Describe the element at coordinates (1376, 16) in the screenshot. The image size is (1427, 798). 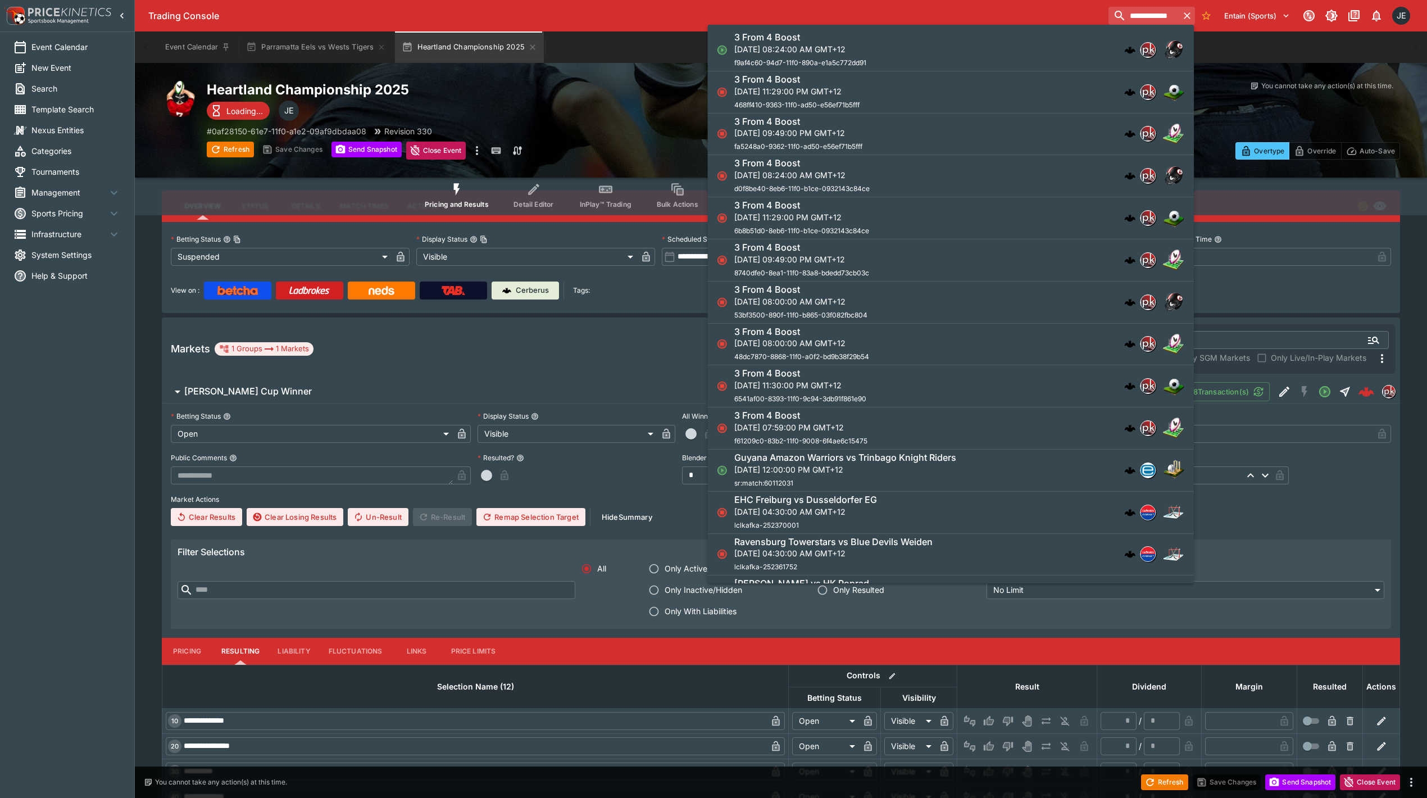
I see `button: Notifications` at that location.